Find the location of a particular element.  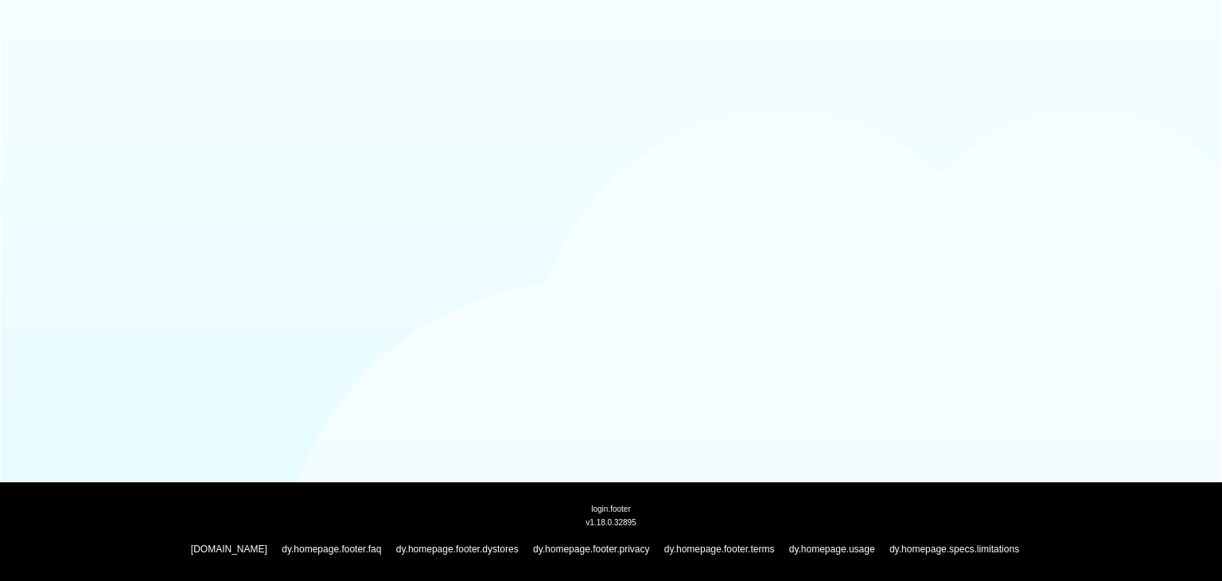

a: dy.homepage.footer.dystores is located at coordinates (458, 549).